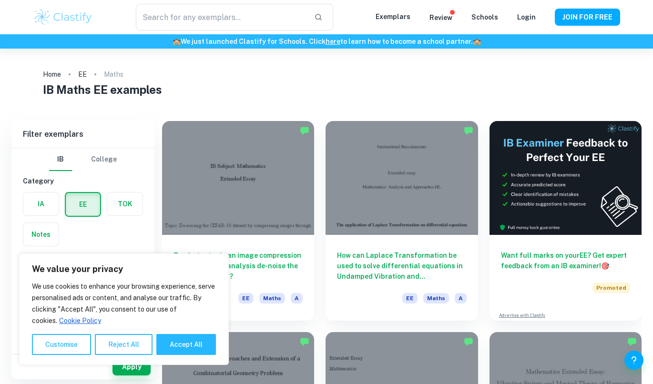 The height and width of the screenshot is (384, 653). I want to click on button: Reject All, so click(123, 344).